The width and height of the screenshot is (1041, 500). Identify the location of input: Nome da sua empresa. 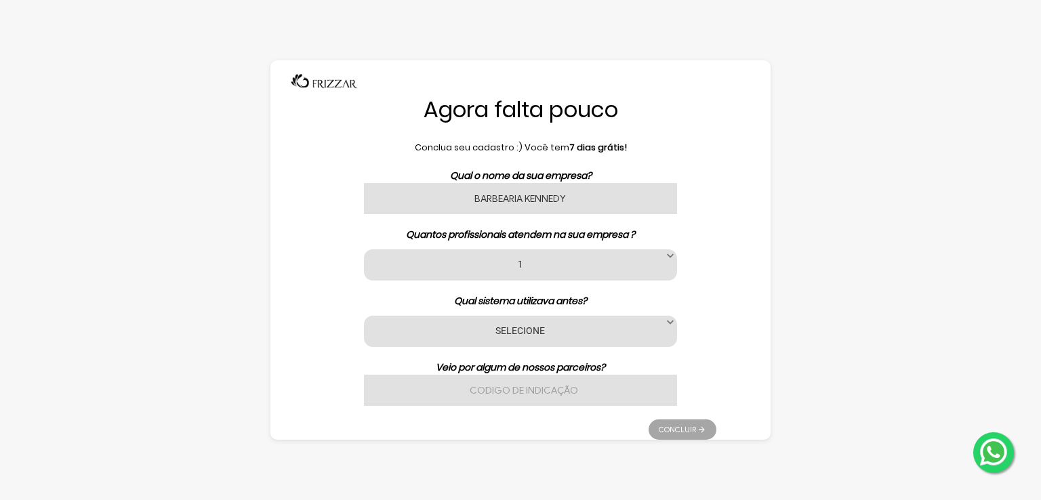
(520, 198).